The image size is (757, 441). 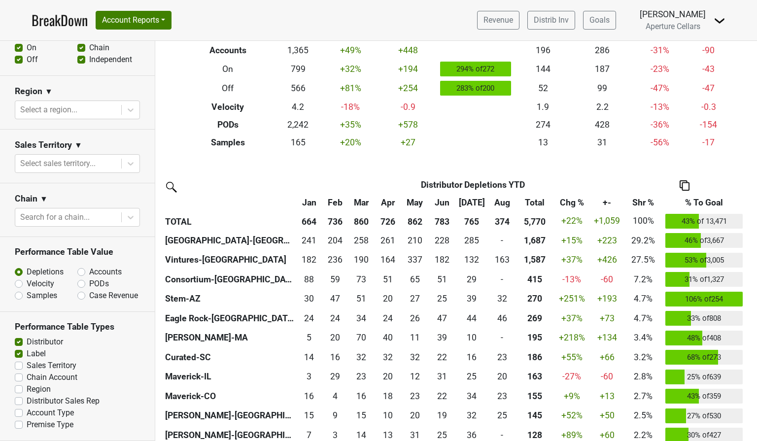 I want to click on th: Shr %: activate to sort column ascending, so click(x=644, y=203).